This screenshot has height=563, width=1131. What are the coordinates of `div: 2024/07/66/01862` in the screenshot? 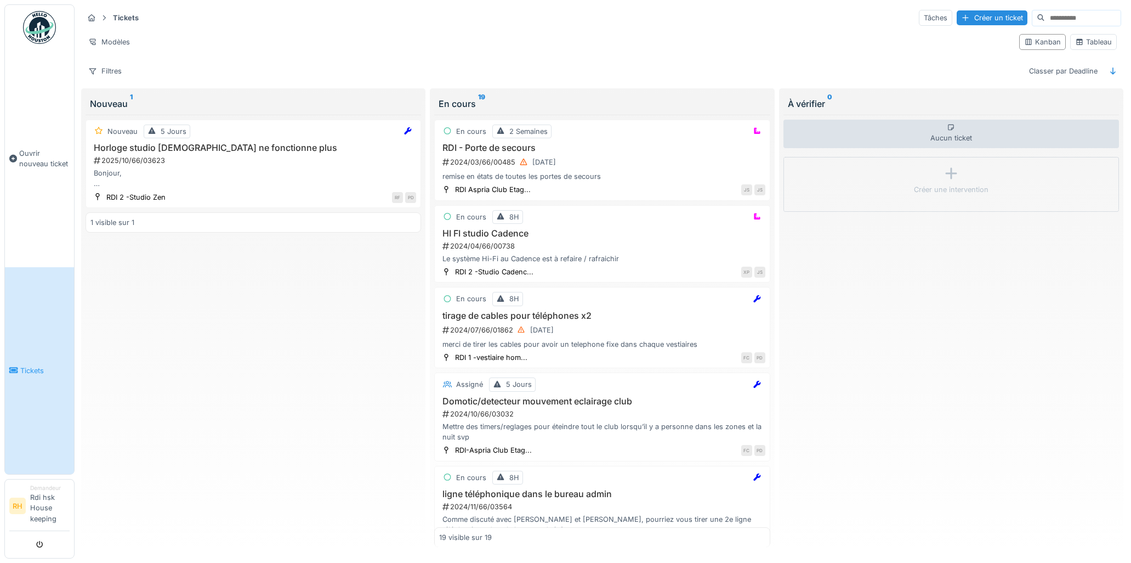 It's located at (603, 330).